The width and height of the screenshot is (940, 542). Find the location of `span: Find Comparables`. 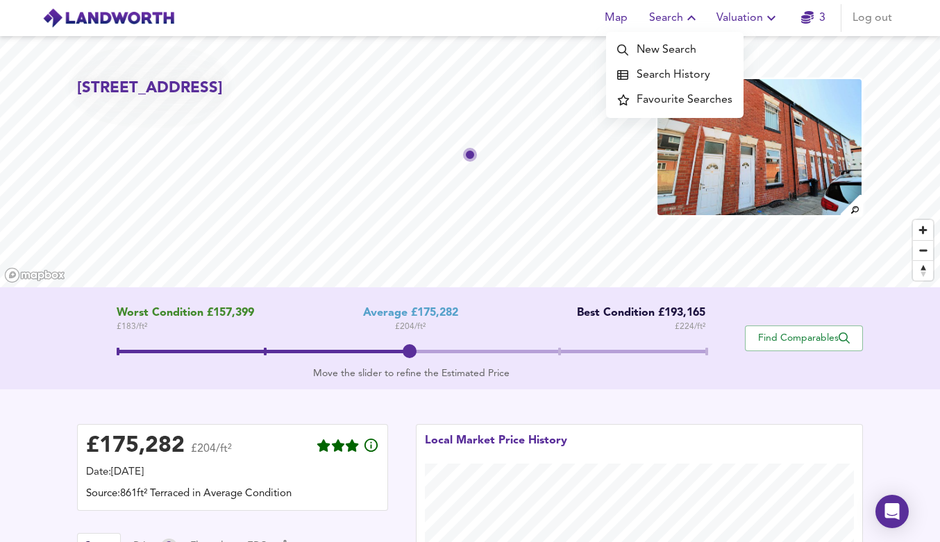

span: Find Comparables is located at coordinates (804, 338).